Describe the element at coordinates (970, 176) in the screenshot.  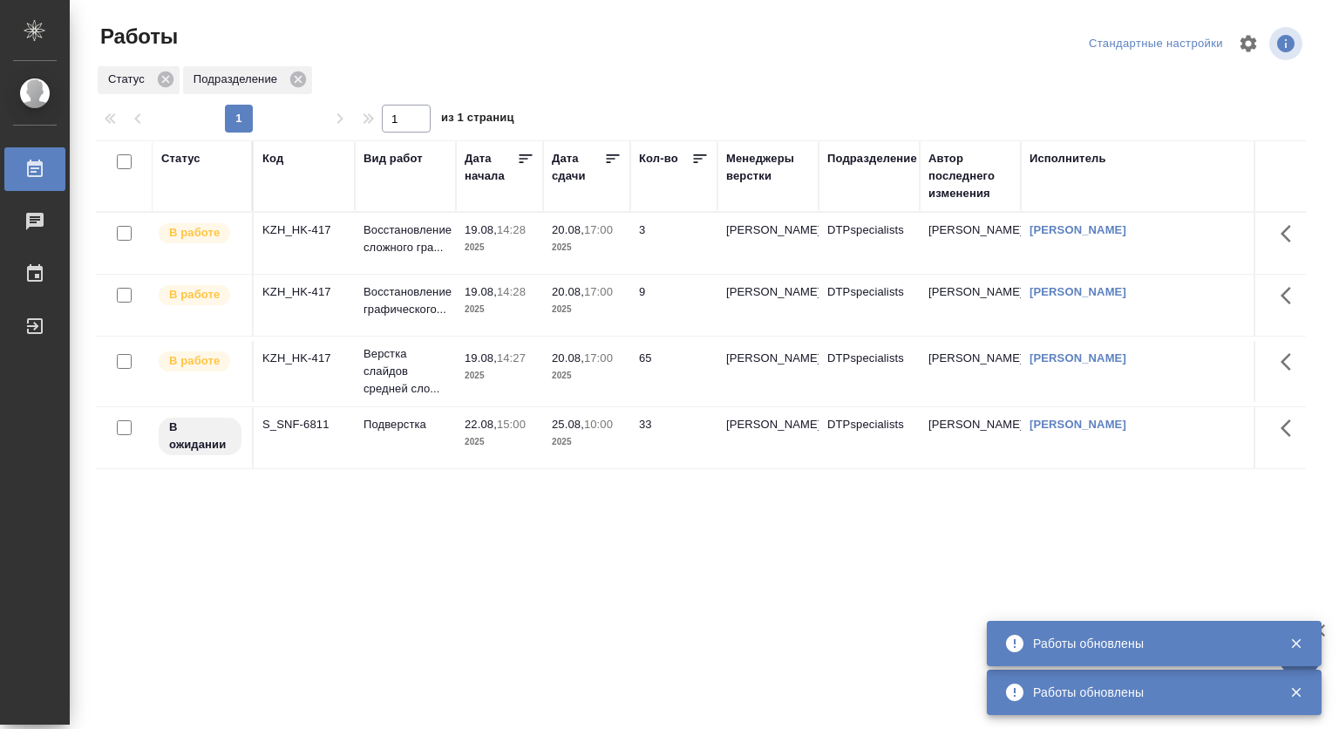
I see `div: Автор последнего изменения` at that location.